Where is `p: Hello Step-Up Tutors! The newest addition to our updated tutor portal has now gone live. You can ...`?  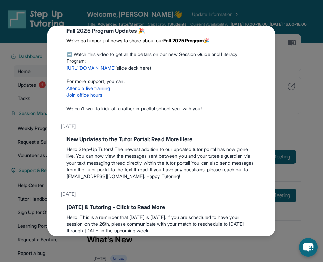 p: Hello Step-Up Tutors! The newest addition to our updated tutor portal has now gone live. You can ... is located at coordinates (161, 163).